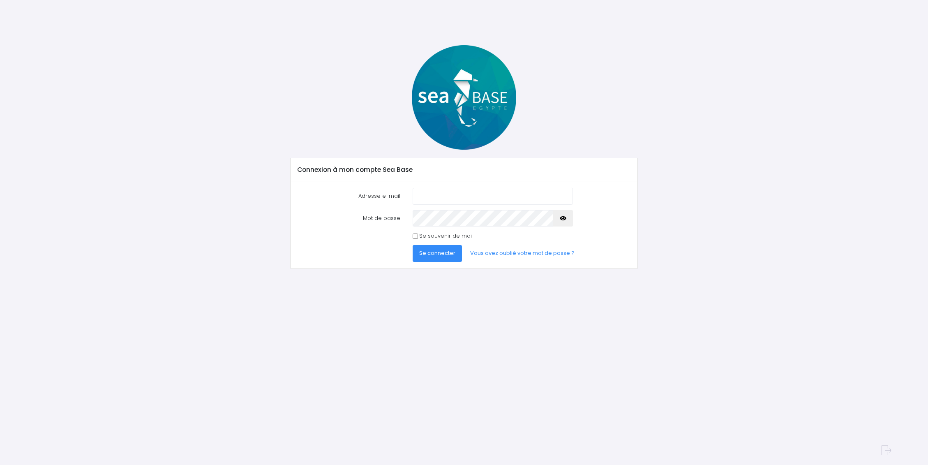  I want to click on div: Connexion à mon compte Sea Base, so click(464, 170).